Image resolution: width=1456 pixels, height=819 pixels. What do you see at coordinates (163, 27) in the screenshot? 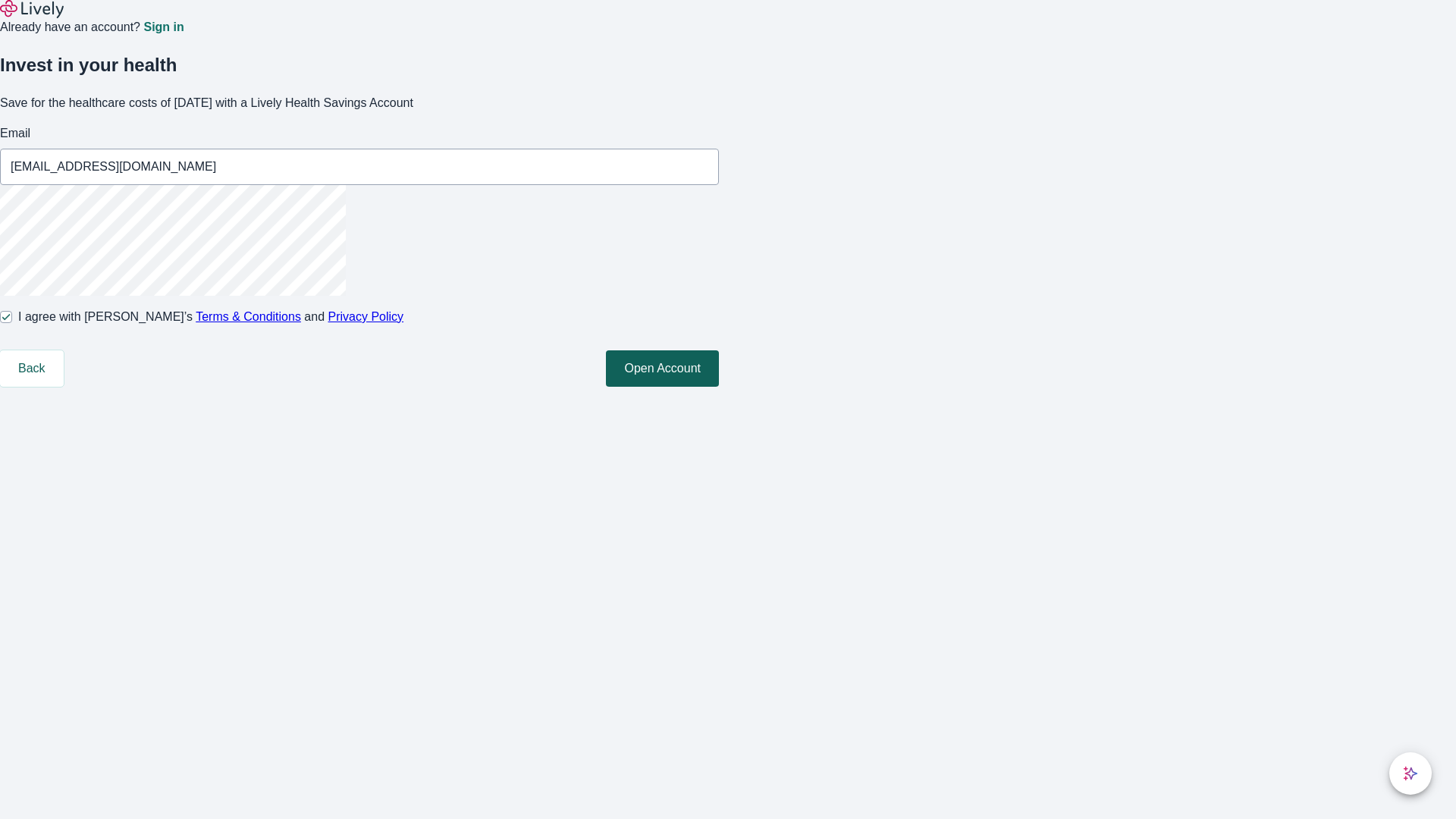
I see `div: Sign in` at bounding box center [163, 27].